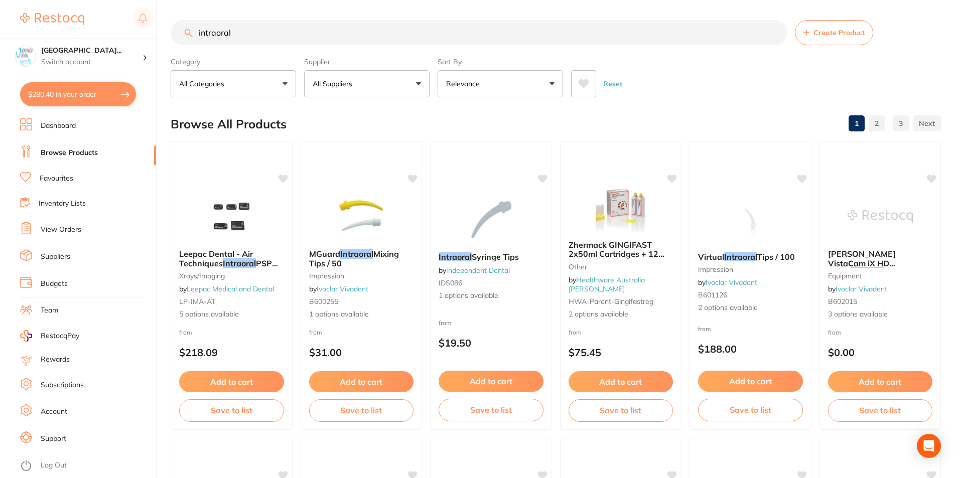 The height and width of the screenshot is (478, 961). Describe the element at coordinates (611, 302) in the screenshot. I see `span: HWA-parent-gingifastreg` at that location.